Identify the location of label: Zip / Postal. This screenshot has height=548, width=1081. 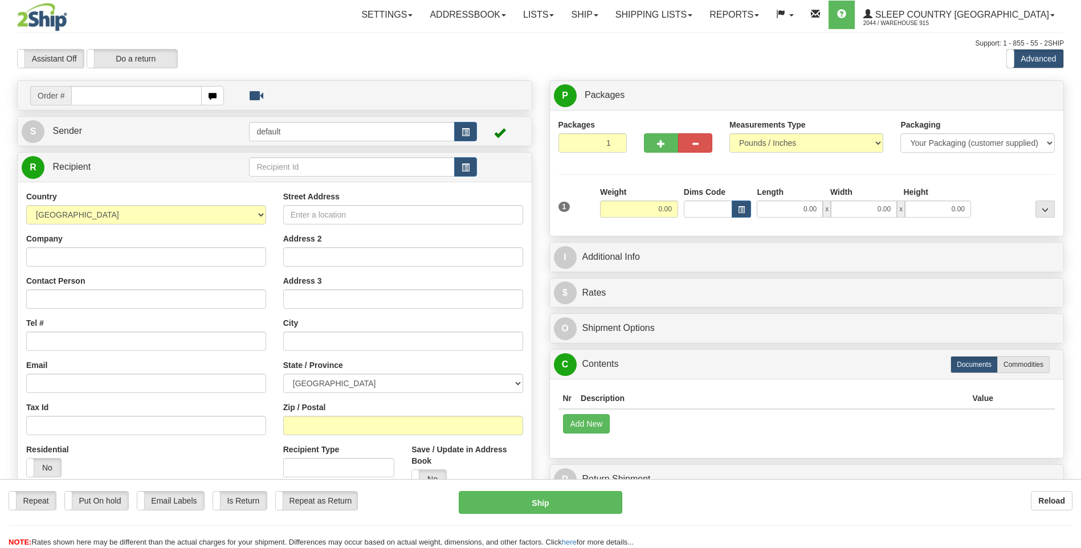
(304, 407).